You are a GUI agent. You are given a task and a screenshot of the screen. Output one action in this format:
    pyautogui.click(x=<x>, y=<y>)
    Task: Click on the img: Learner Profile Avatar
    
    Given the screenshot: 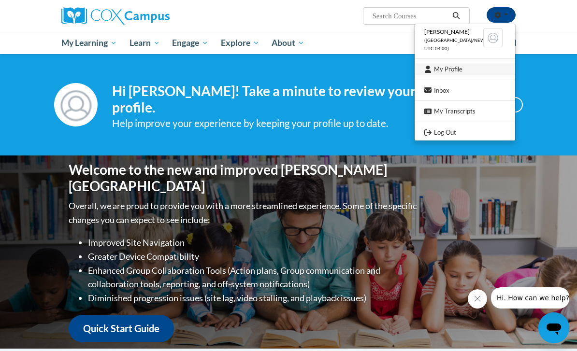 What is the action you would take?
    pyautogui.click(x=493, y=38)
    